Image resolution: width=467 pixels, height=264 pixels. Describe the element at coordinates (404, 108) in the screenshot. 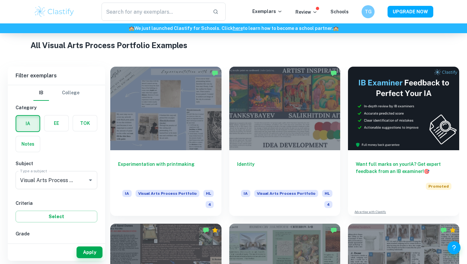

I see `img: Thumbnail` at that location.